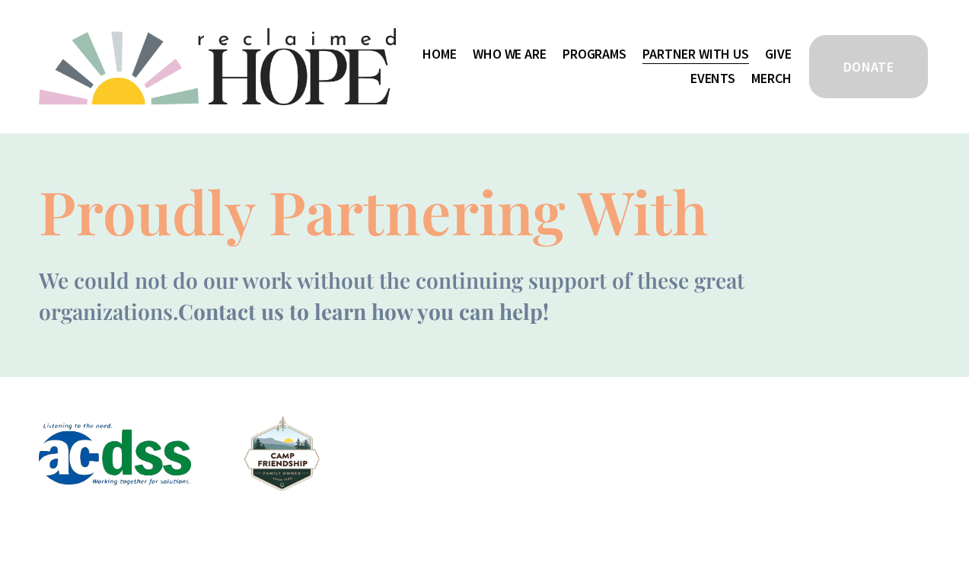 This screenshot has width=969, height=563. What do you see at coordinates (595, 54) in the screenshot?
I see `span: Programs` at bounding box center [595, 54].